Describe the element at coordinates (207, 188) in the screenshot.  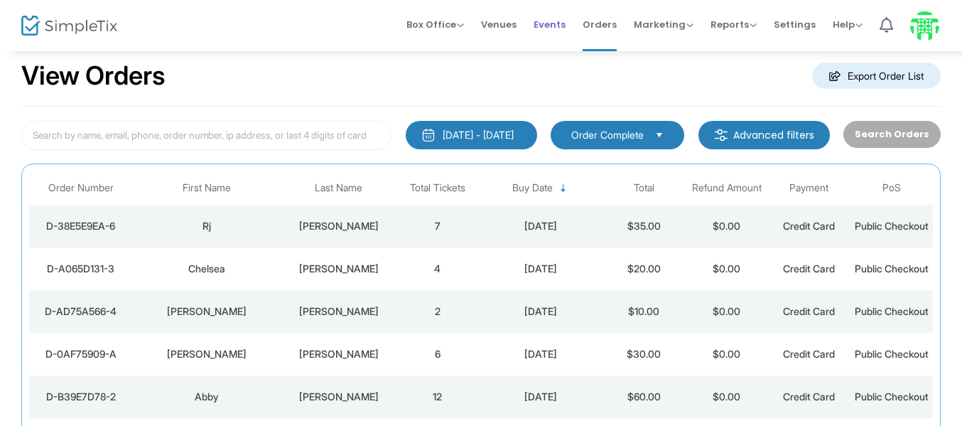
I see `span: First Name` at that location.